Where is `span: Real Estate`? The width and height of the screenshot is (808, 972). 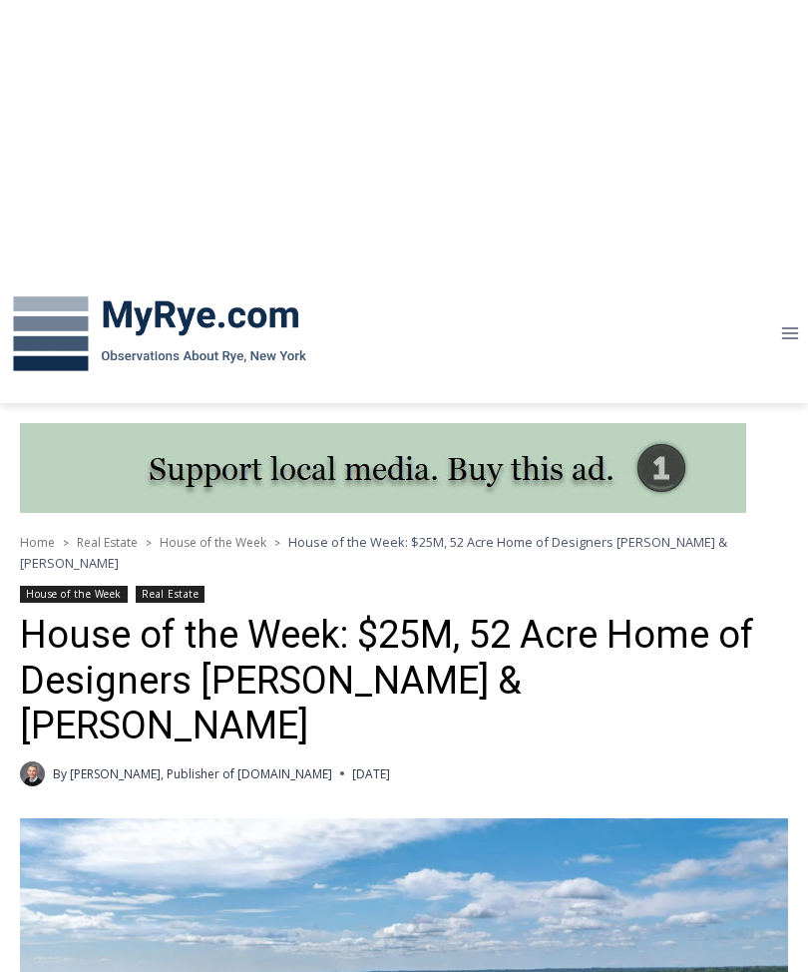 span: Real Estate is located at coordinates (107, 542).